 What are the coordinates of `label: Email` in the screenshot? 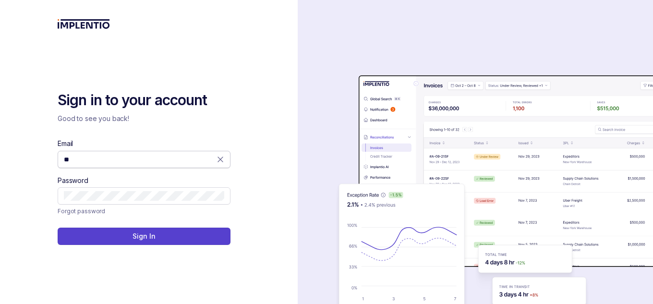 It's located at (65, 144).